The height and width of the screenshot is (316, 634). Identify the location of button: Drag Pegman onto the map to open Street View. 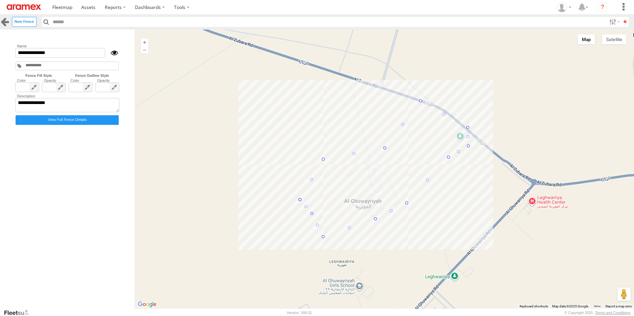
(624, 294).